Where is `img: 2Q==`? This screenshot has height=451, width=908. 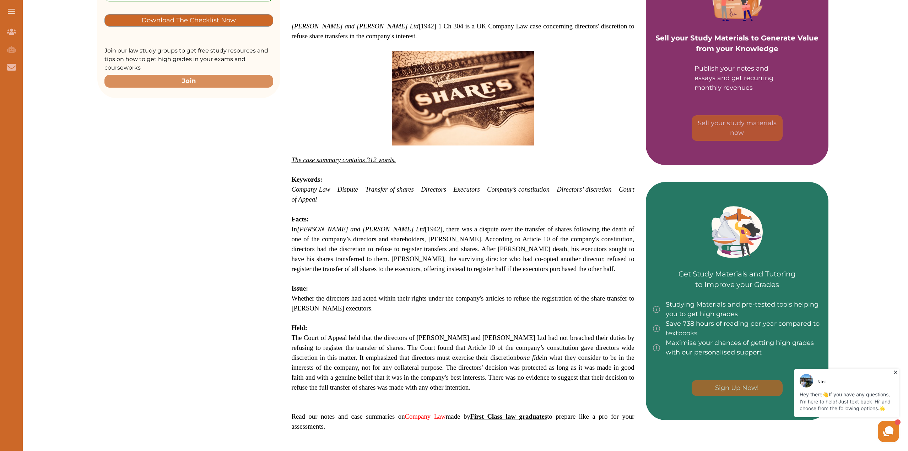 img: 2Q== is located at coordinates (463, 98).